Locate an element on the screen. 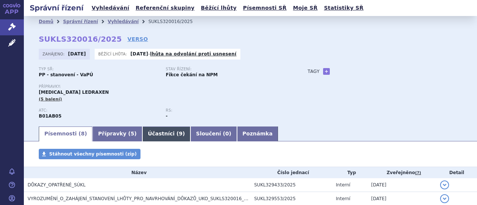 The width and height of the screenshot is (477, 205). td: SUKL329433/2025 is located at coordinates (291, 185).